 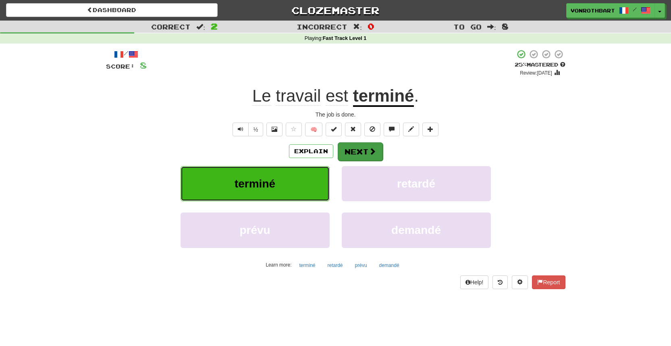 I want to click on button: Next, so click(x=360, y=152).